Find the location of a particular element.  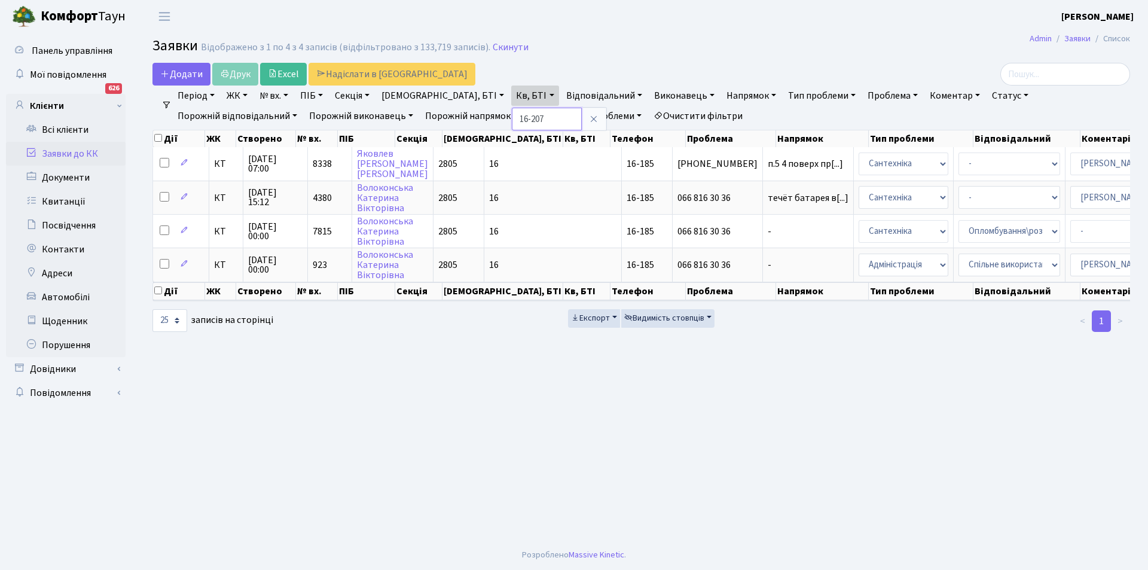

button: Експорт is located at coordinates (594, 318).